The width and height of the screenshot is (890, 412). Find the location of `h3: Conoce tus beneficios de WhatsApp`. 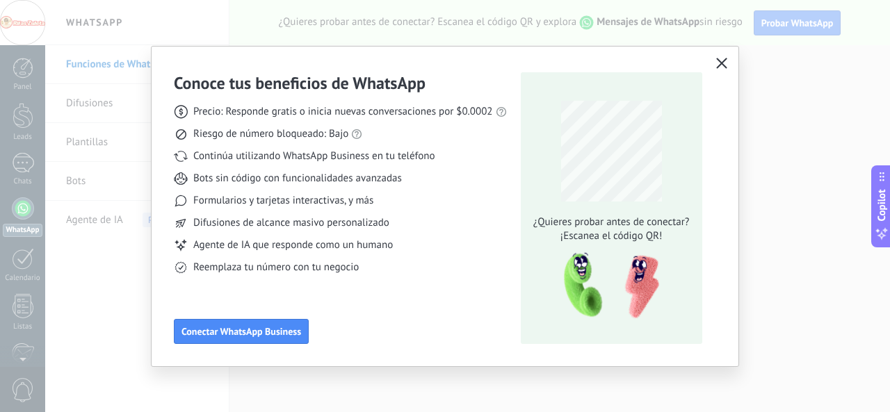

h3: Conoce tus beneficios de WhatsApp is located at coordinates (300, 83).